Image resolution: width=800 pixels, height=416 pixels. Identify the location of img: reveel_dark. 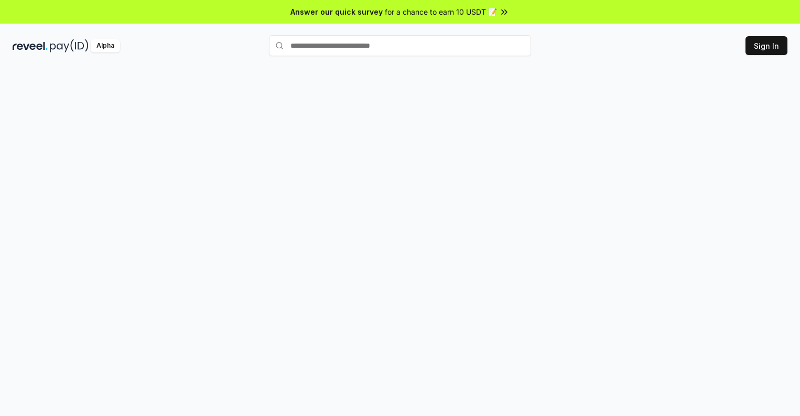
(30, 46).